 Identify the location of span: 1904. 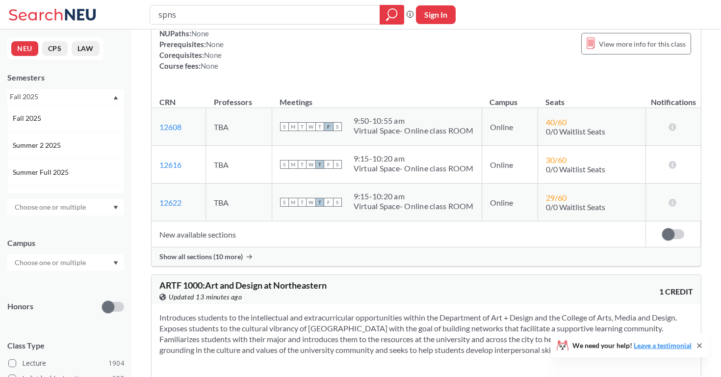
(116, 363).